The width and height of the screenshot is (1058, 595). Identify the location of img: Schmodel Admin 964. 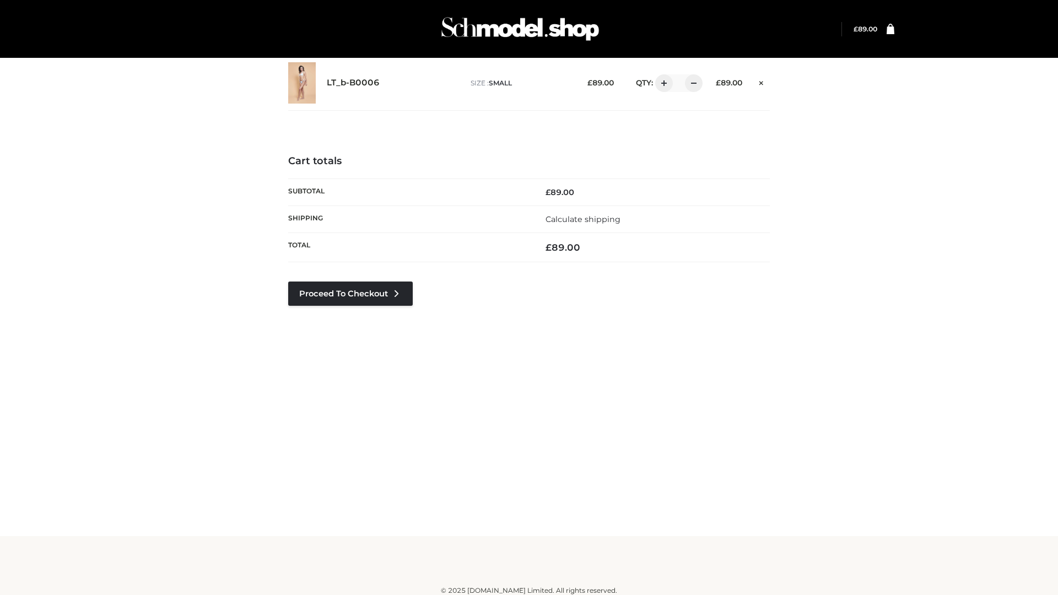
(520, 29).